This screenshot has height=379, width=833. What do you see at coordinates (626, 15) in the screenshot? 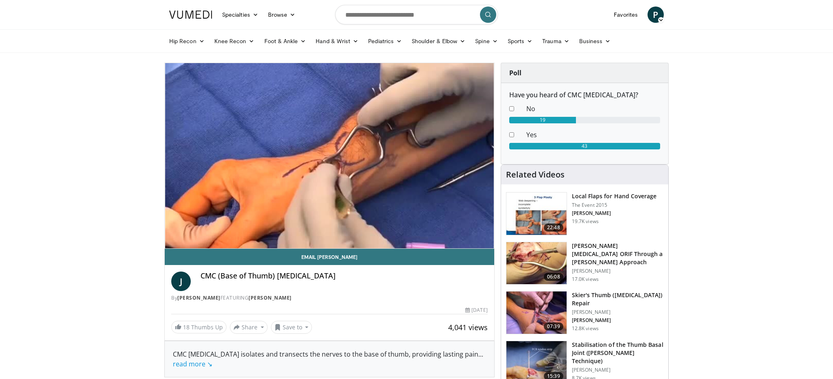
I see `a: Favorites` at bounding box center [626, 15].